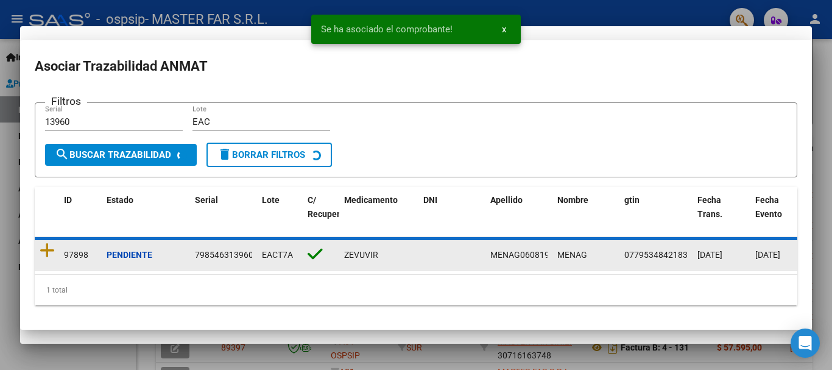  Describe the element at coordinates (145, 214) in the screenshot. I see `datatable-header-cell: Estado` at that location.